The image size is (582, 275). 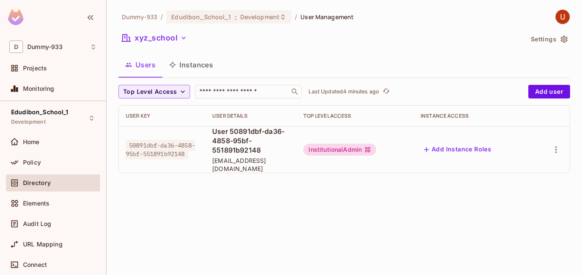 I want to click on span: 50891dbf-da36-4858-95bf-551891b92148, so click(x=160, y=149).